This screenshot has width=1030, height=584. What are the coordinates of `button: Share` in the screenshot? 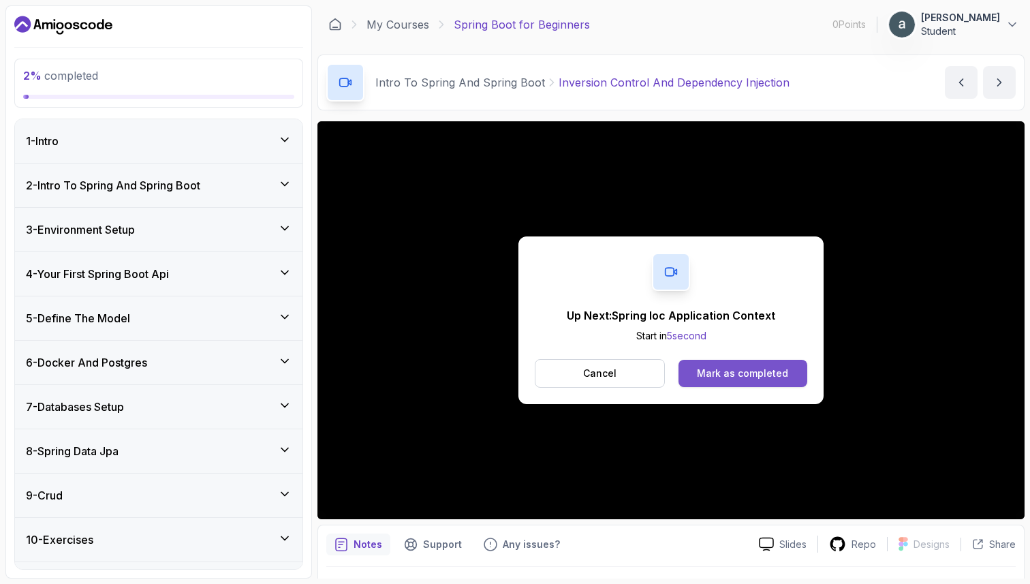 It's located at (988, 544).